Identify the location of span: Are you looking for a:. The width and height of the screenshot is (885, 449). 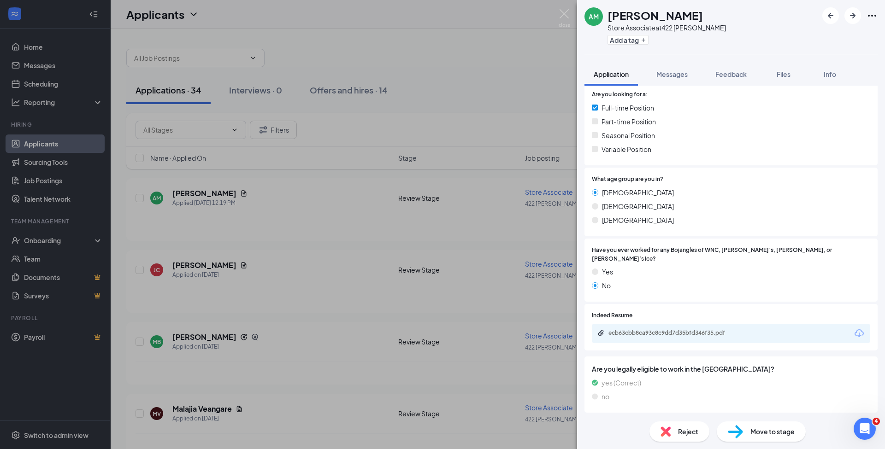
(620, 95).